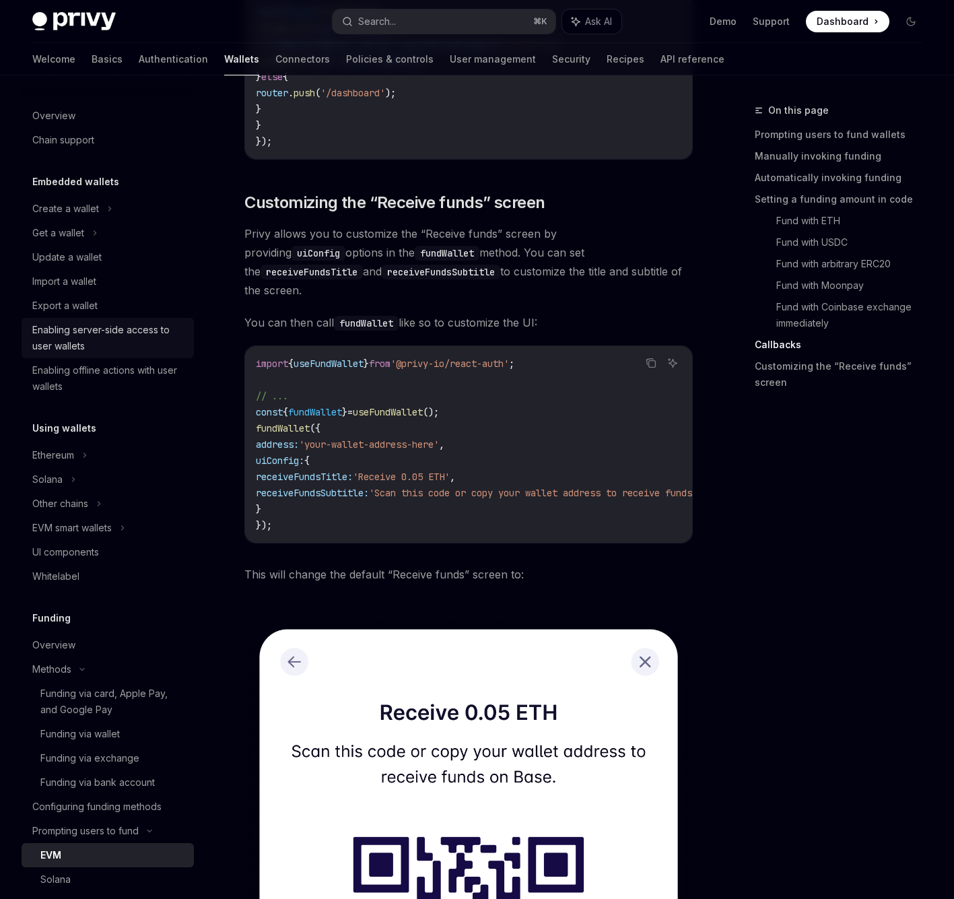 This screenshot has height=899, width=954. I want to click on a: Export a wallet, so click(108, 306).